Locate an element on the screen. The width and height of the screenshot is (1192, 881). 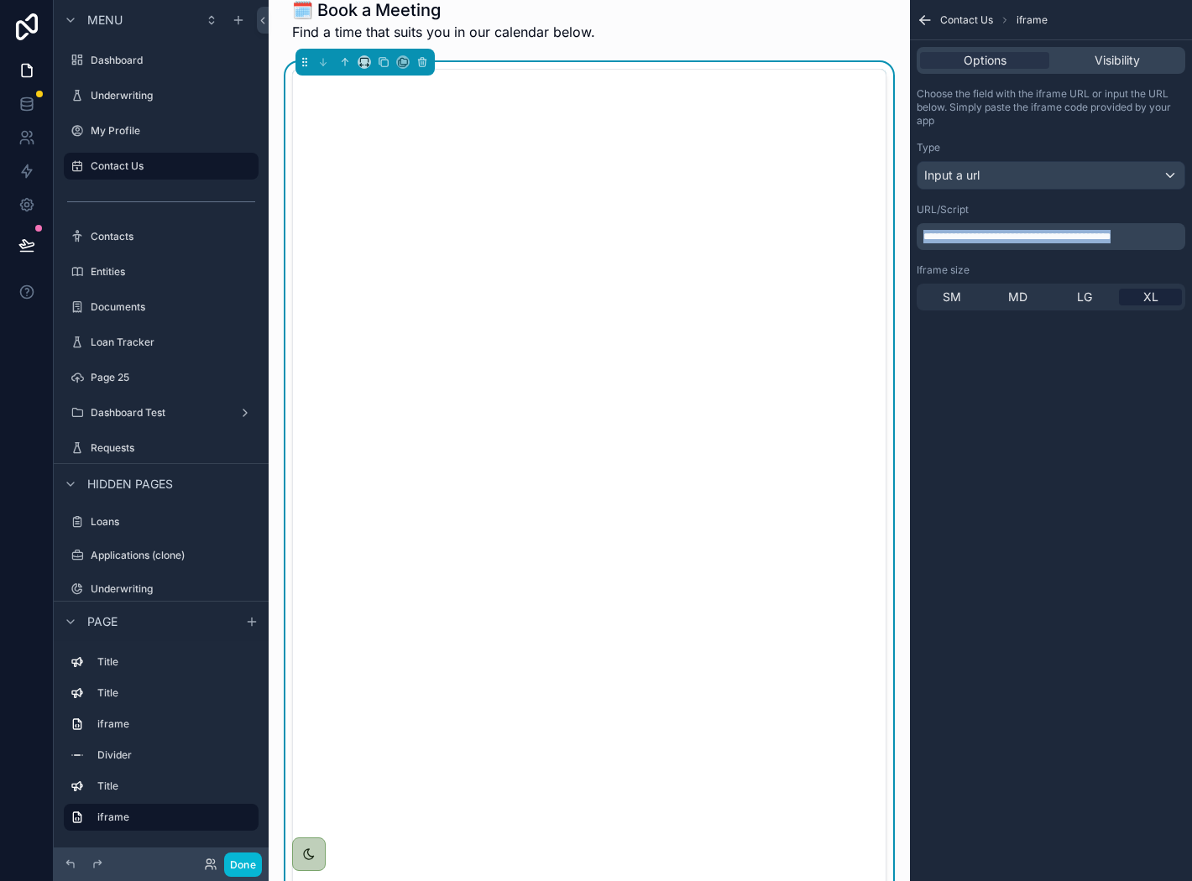
label: Documents is located at coordinates (173, 307).